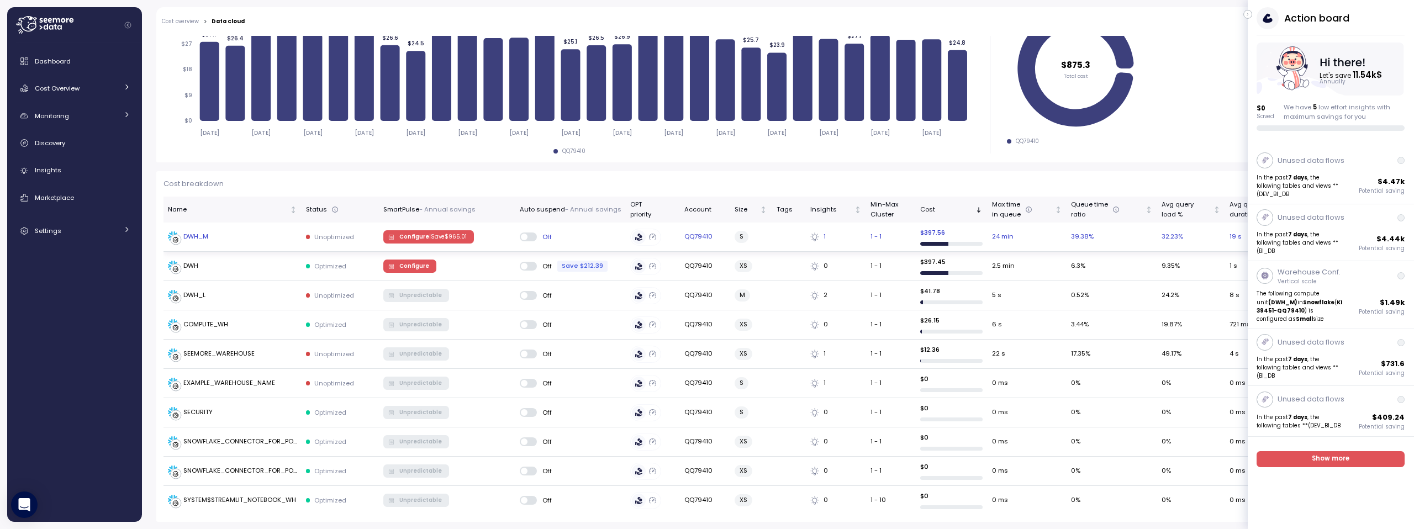 This screenshot has width=1414, height=529. Describe the element at coordinates (447, 210) in the screenshot. I see `div: SmartPulse` at that location.